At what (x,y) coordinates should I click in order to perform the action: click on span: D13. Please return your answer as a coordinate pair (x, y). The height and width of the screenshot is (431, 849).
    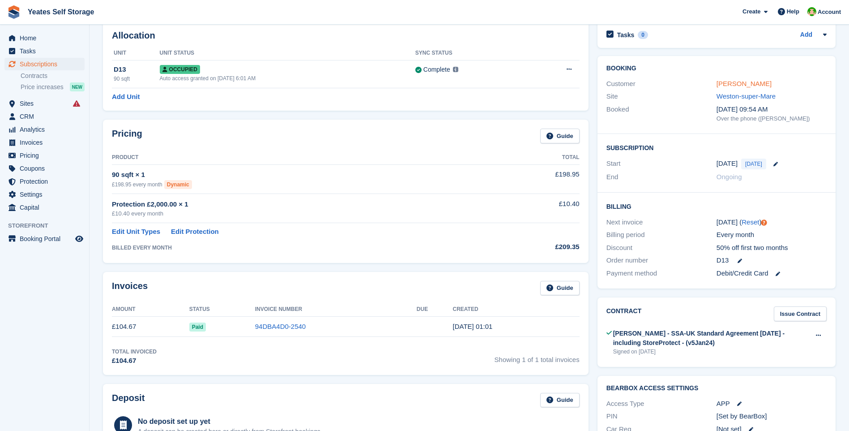
    Looking at the image, I should click on (723, 260).